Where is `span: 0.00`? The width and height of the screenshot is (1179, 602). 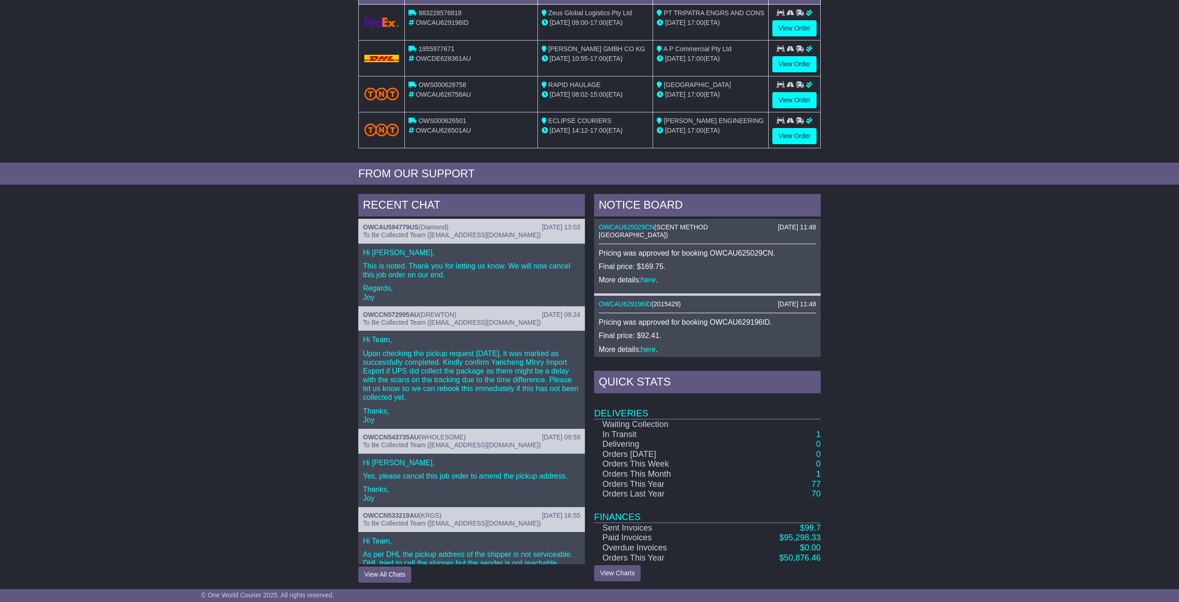
span: 0.00 is located at coordinates (812, 548).